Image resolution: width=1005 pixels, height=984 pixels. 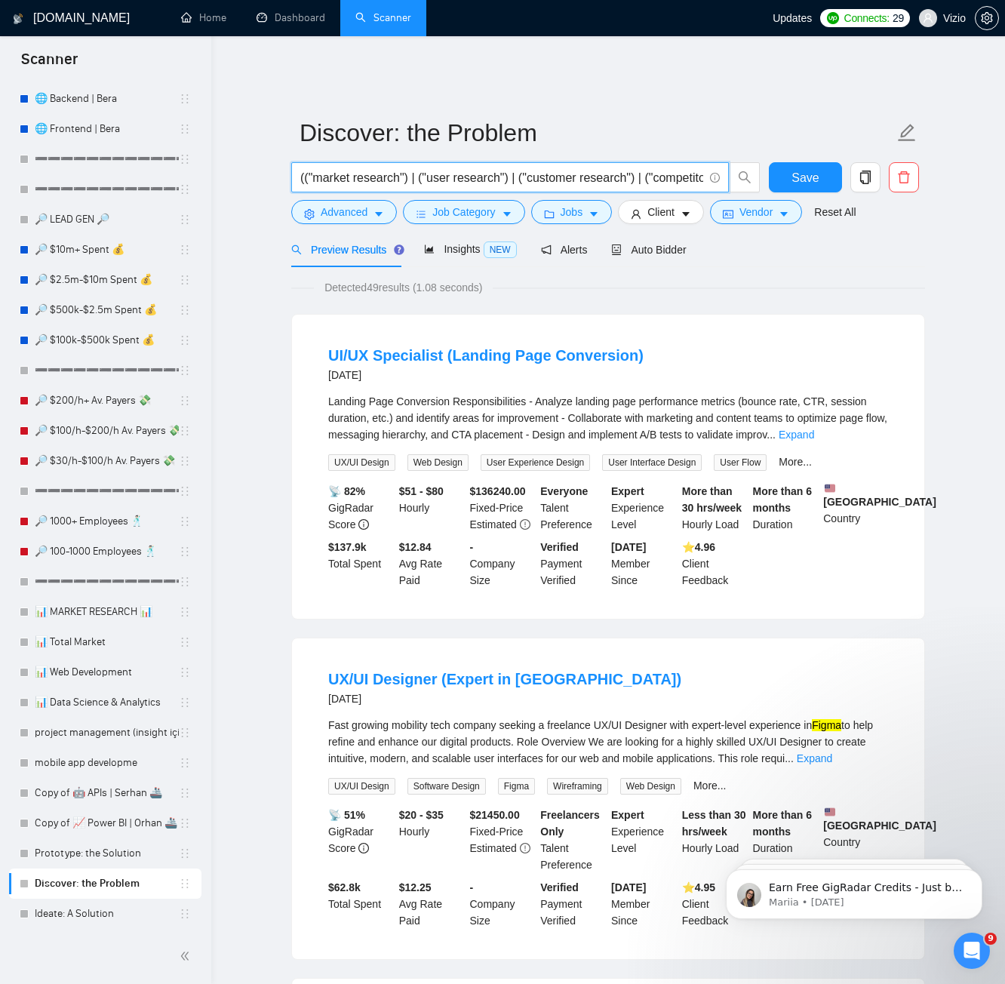 What do you see at coordinates (421, 815) in the screenshot?
I see `b: $20 - $35` at bounding box center [421, 815].